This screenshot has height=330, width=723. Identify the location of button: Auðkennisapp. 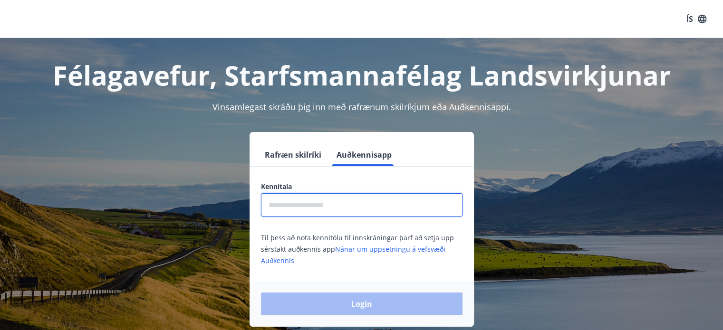
(364, 155).